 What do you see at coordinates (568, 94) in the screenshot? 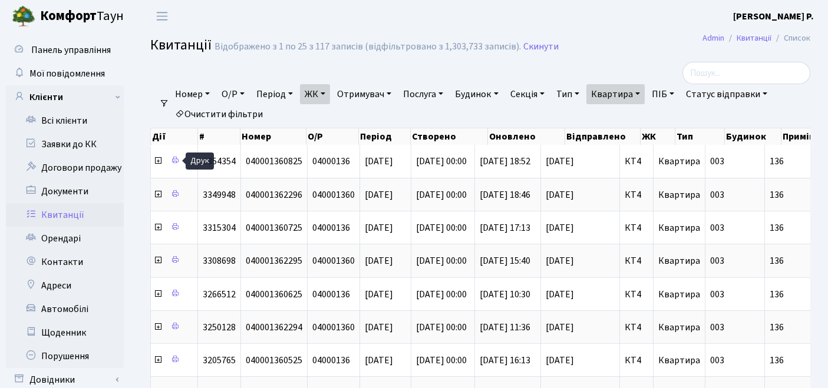
I see `a: Тип` at bounding box center [568, 94].